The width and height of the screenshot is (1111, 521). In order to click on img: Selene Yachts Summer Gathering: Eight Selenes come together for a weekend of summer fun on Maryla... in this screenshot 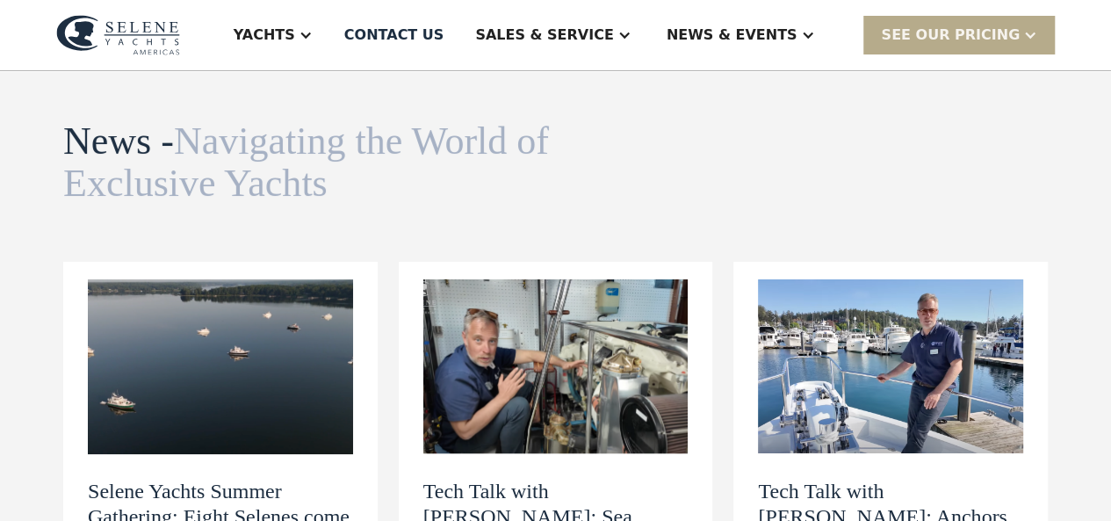, I will do `click(220, 366)`.